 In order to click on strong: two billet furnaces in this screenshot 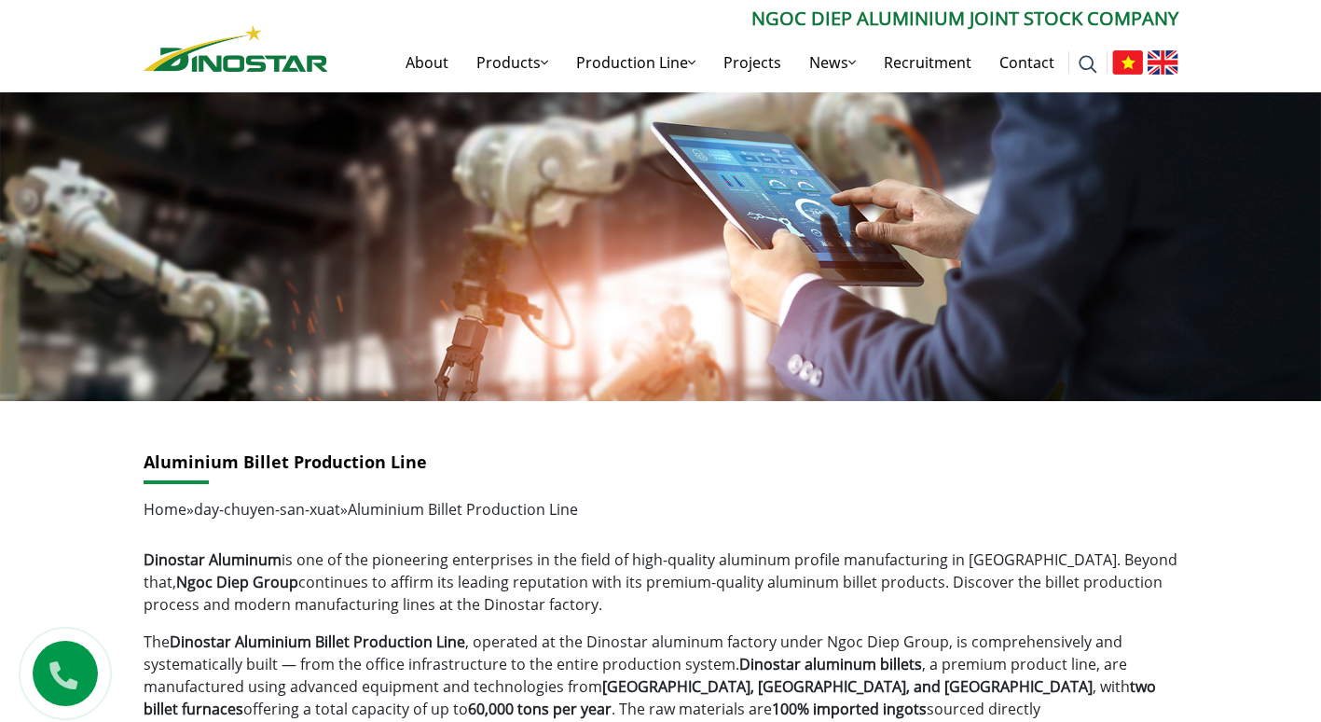, I will do `click(650, 697)`.